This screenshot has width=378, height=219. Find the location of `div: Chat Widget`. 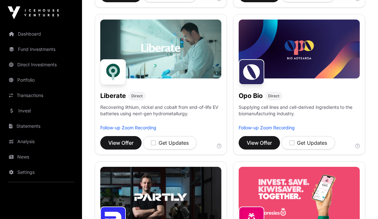

div: Chat Widget is located at coordinates (362, 204).